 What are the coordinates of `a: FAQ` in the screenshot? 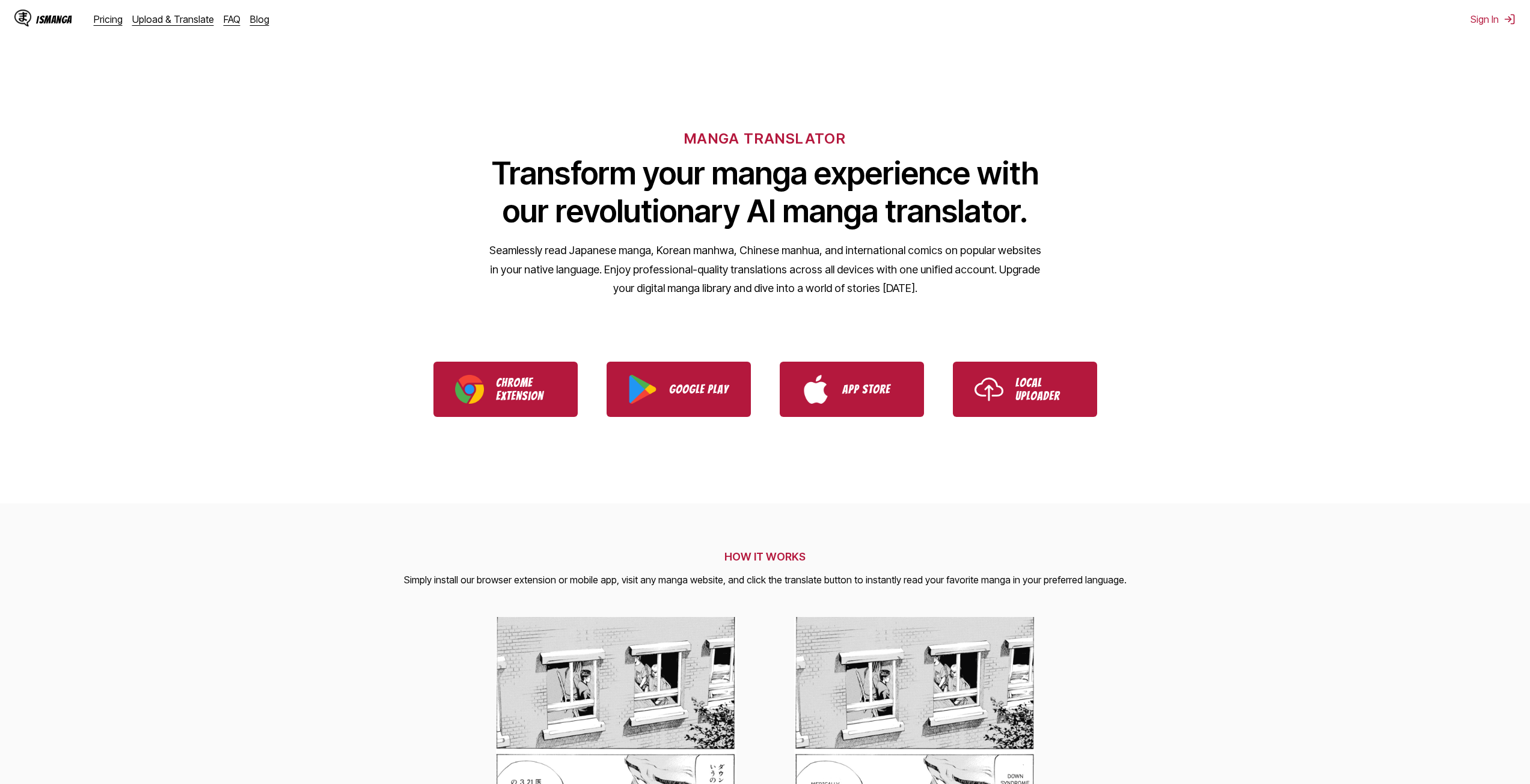 It's located at (232, 19).